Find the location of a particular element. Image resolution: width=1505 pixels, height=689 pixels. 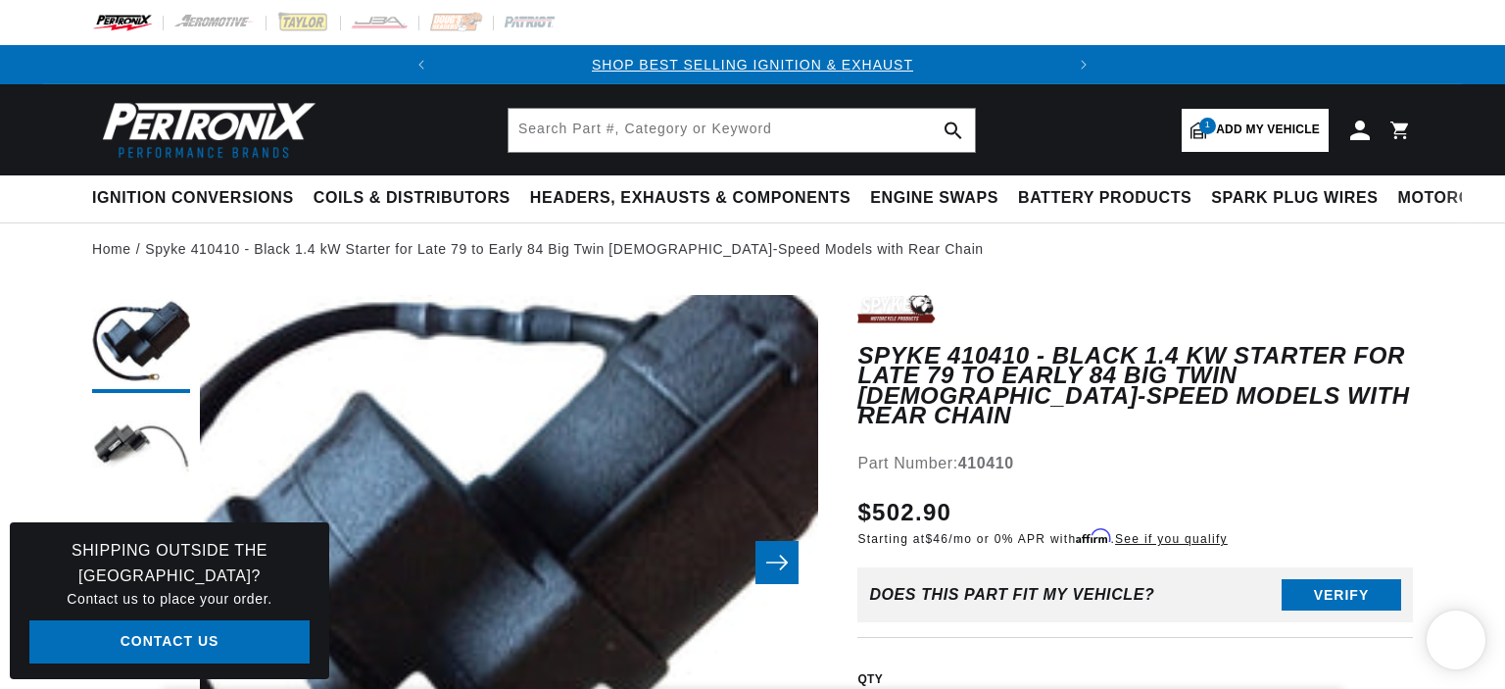

a: 1Add my vehicle is located at coordinates (1255, 130).